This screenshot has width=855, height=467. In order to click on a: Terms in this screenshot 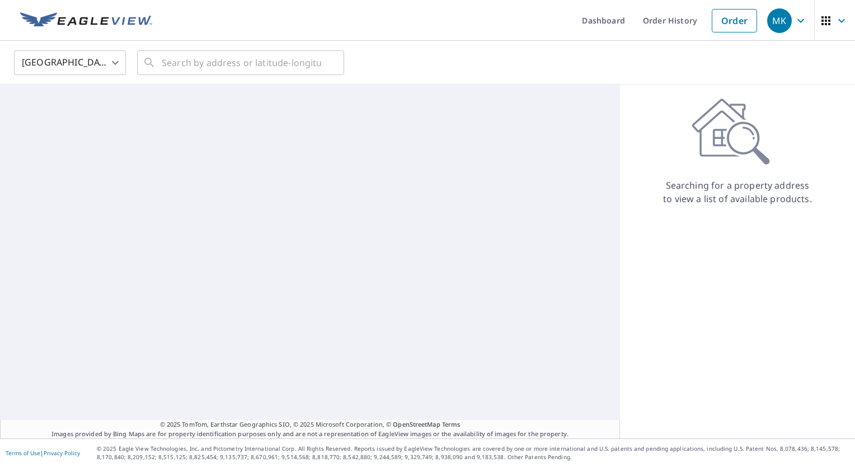, I will do `click(451, 424)`.